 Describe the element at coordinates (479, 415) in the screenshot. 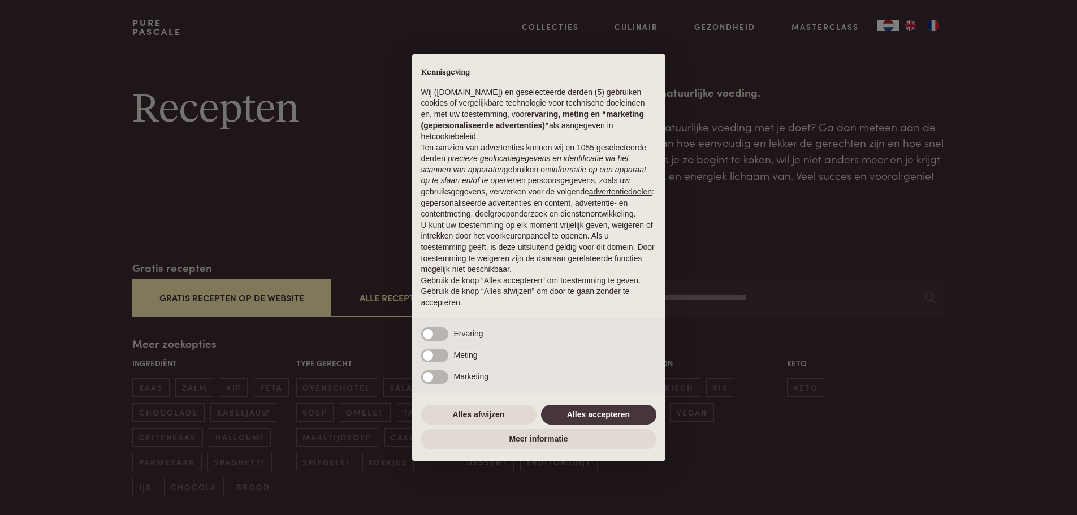

I see `button: Alles afwijzen` at that location.